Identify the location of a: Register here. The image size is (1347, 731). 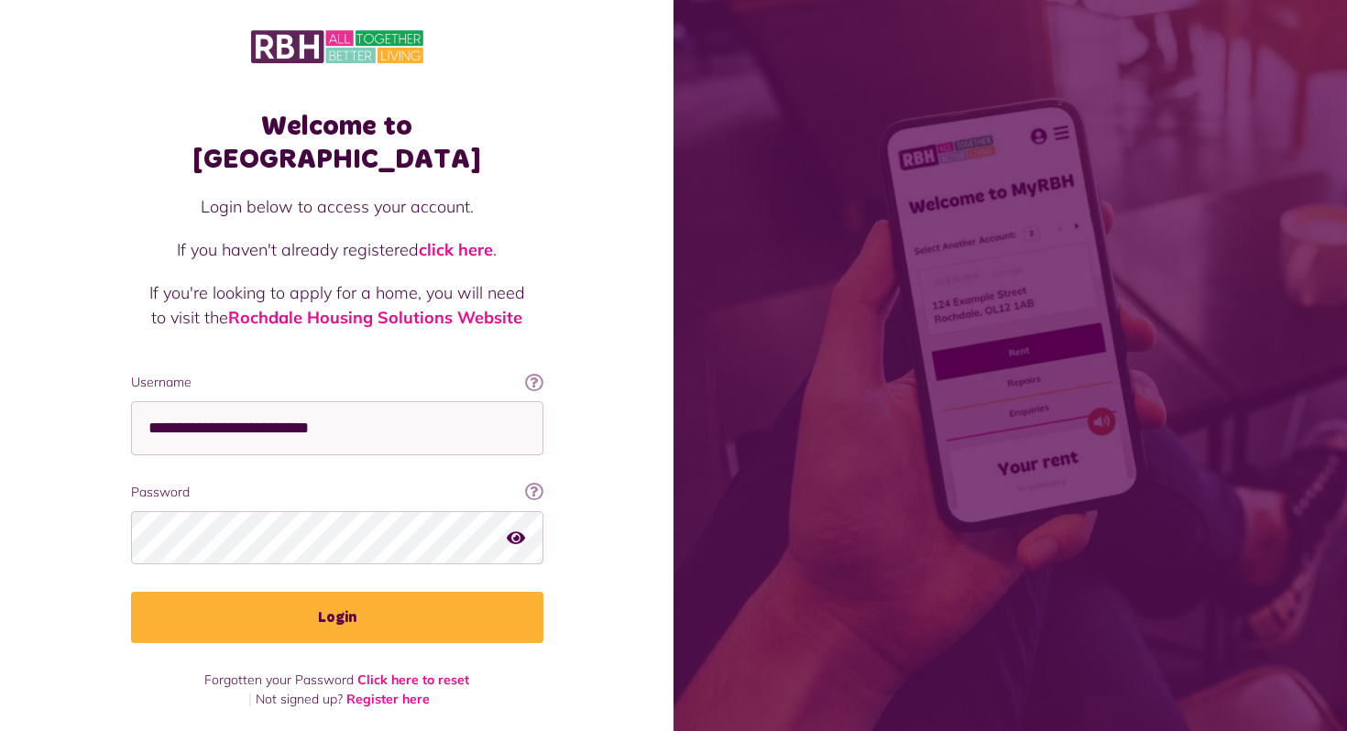
(388, 699).